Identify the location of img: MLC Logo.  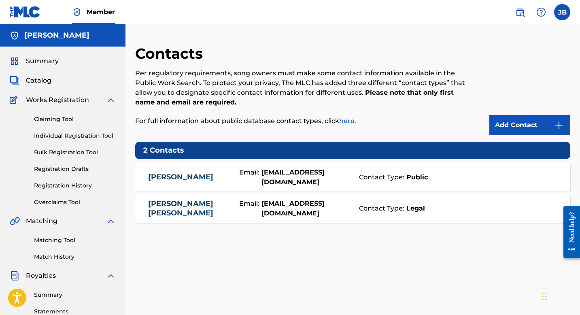
(25, 12).